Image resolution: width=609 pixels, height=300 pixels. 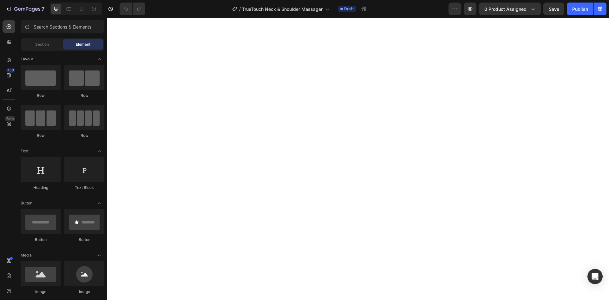 What do you see at coordinates (580, 9) in the screenshot?
I see `div: Publish` at bounding box center [580, 9].